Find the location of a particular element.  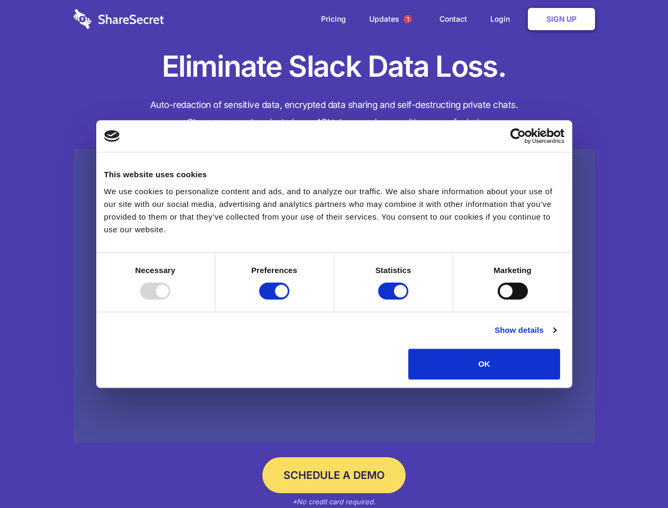

img: logo-wordmark-white-trans-d4663122ce5f474addd5e946df7df03e33cb6a1c49d2221995e7729f52c070b2.svg is located at coordinates (119, 19).